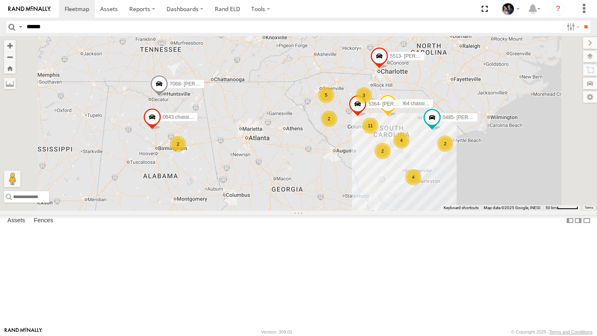 Image resolution: width=597 pixels, height=336 pixels. I want to click on a: Visit our Website, so click(23, 332).